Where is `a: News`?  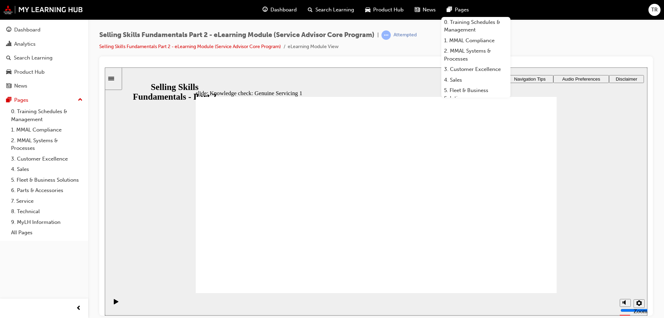 a: News is located at coordinates (44, 86).